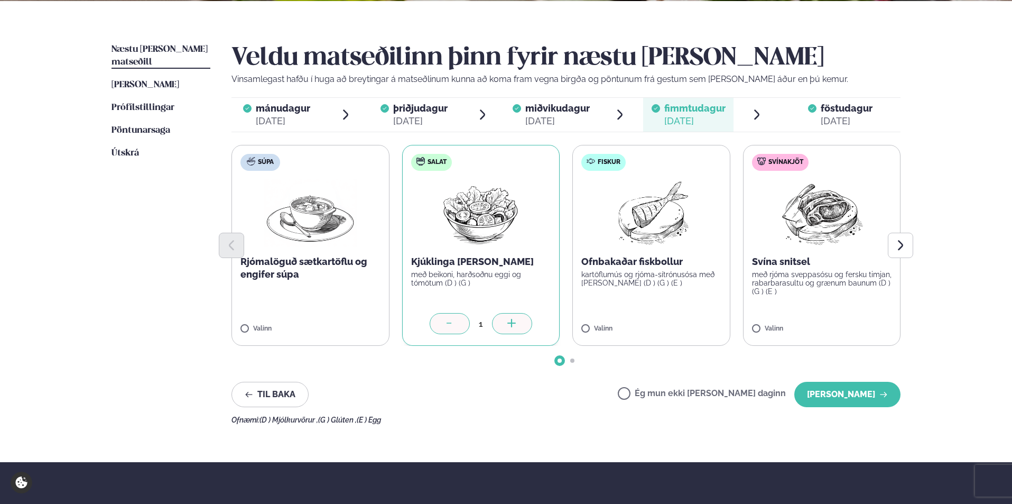  I want to click on span: Prófílstillingar, so click(143, 107).